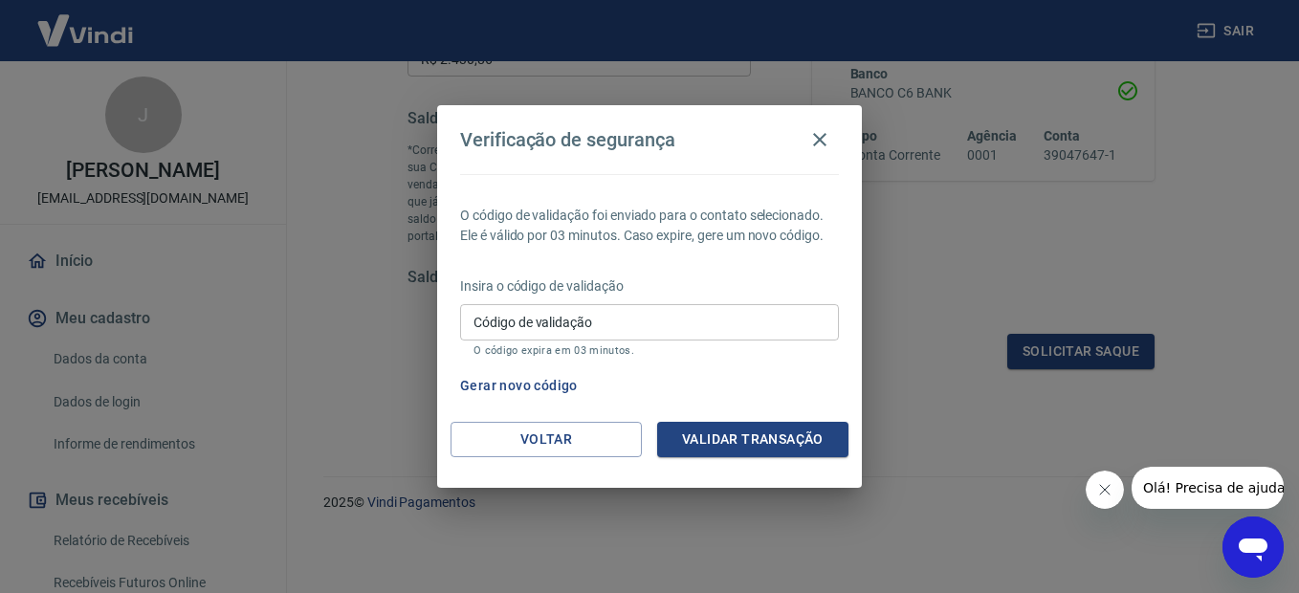 The width and height of the screenshot is (1299, 593). What do you see at coordinates (86, 21) in the screenshot?
I see `span: Olá! Precisa de ajuda?` at bounding box center [86, 21].